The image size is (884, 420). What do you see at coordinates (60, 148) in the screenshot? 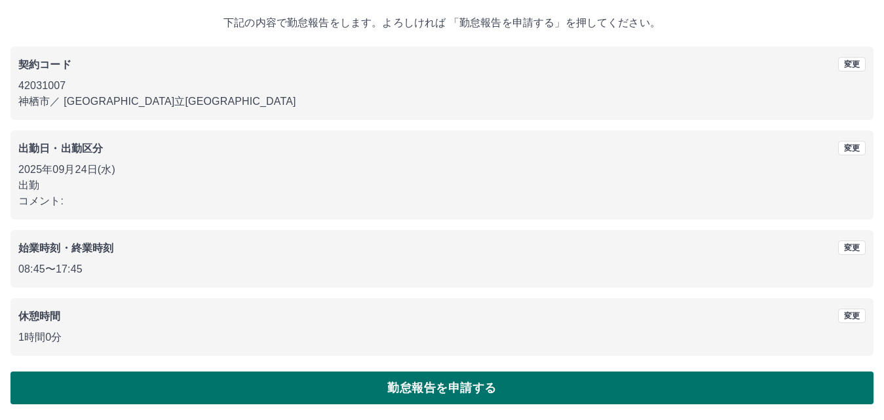
I see `b: 出勤日・出勤区分` at bounding box center [60, 148].